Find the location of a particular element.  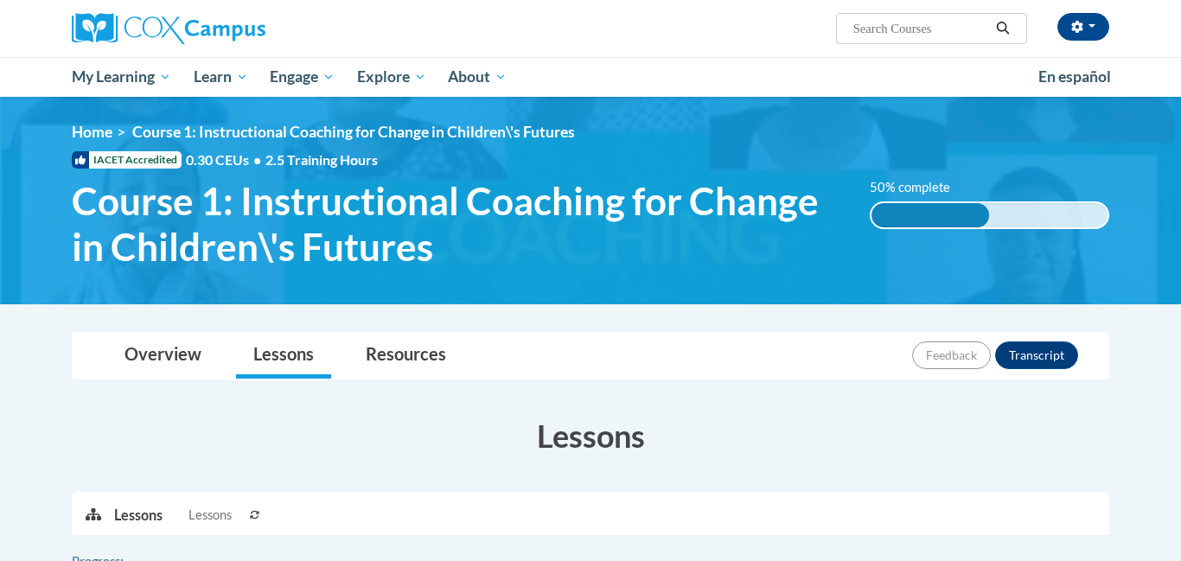

a: Cox Campus is located at coordinates (236, 29).